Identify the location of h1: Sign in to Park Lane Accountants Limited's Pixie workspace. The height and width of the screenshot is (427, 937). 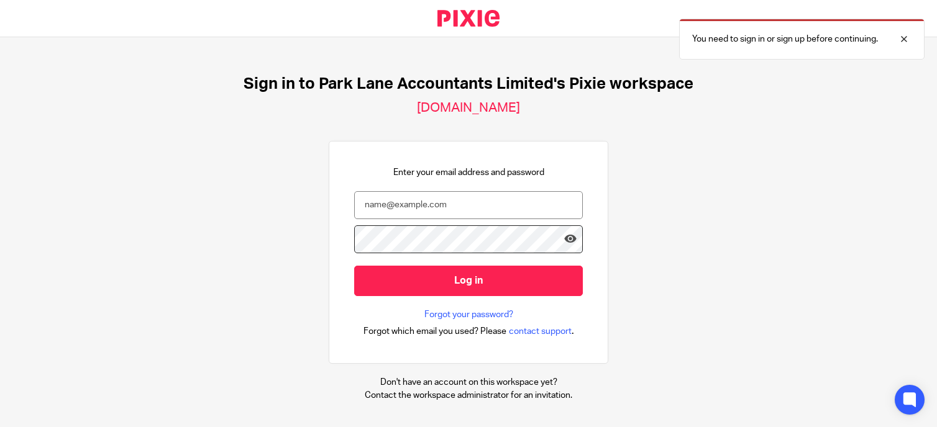
(468, 84).